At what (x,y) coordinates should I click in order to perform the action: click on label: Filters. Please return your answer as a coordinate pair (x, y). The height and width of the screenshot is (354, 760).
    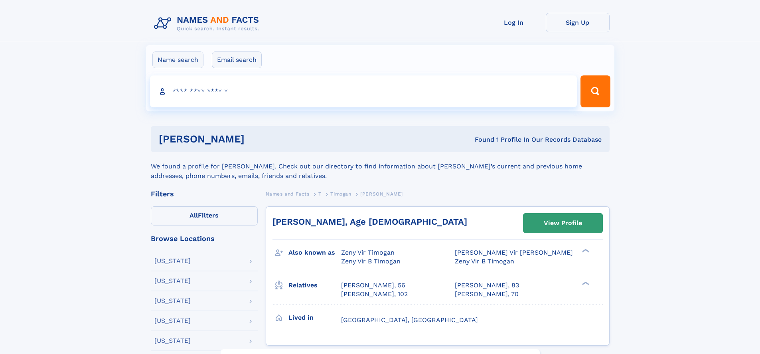
    Looking at the image, I should click on (204, 216).